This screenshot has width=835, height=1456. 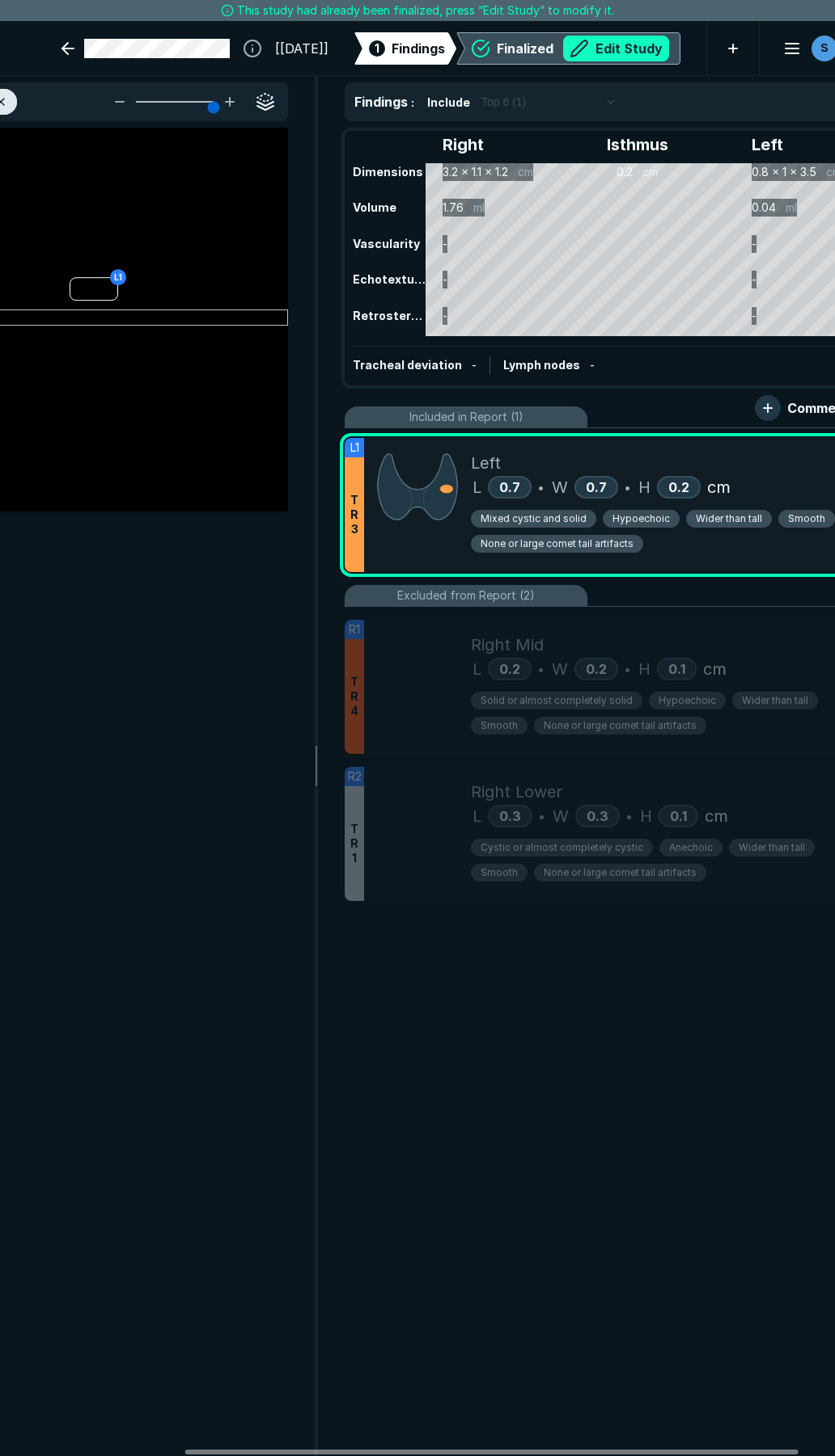 I want to click on span: Solid or almost completely solid, so click(x=557, y=701).